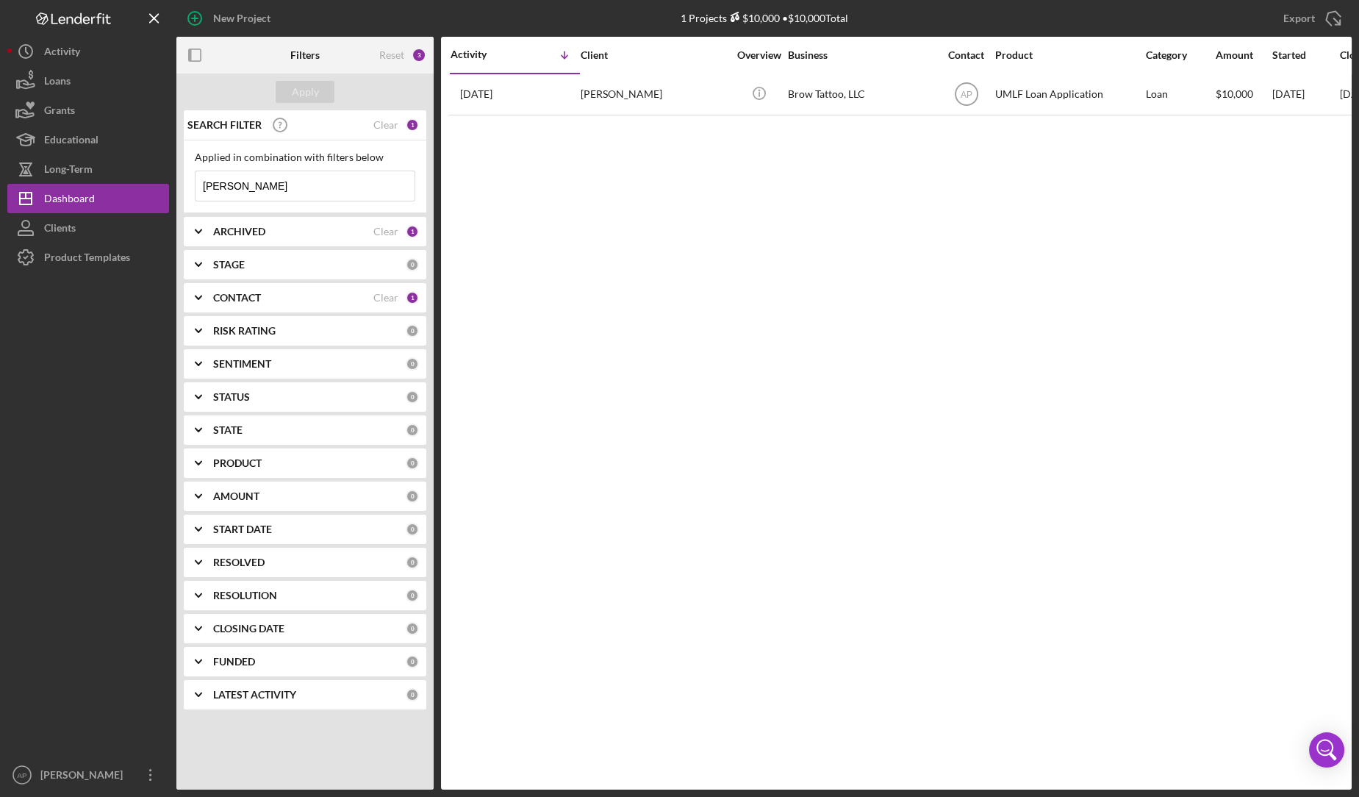  I want to click on div: New Project, so click(242, 18).